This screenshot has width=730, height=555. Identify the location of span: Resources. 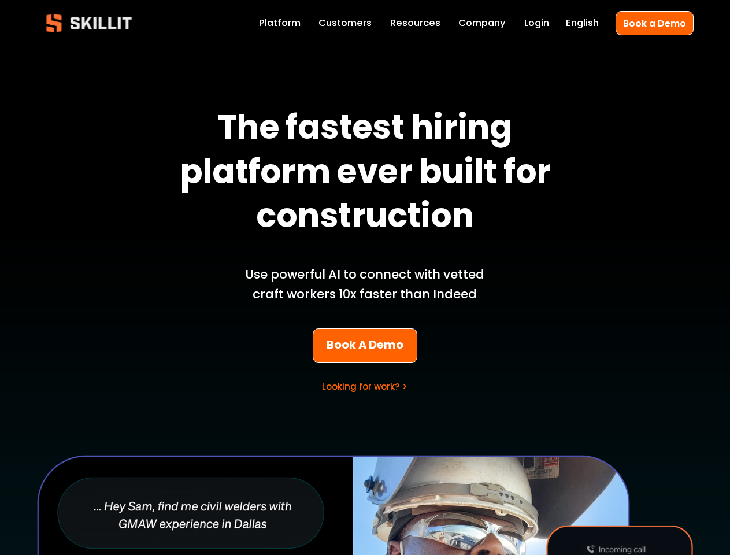
(415, 23).